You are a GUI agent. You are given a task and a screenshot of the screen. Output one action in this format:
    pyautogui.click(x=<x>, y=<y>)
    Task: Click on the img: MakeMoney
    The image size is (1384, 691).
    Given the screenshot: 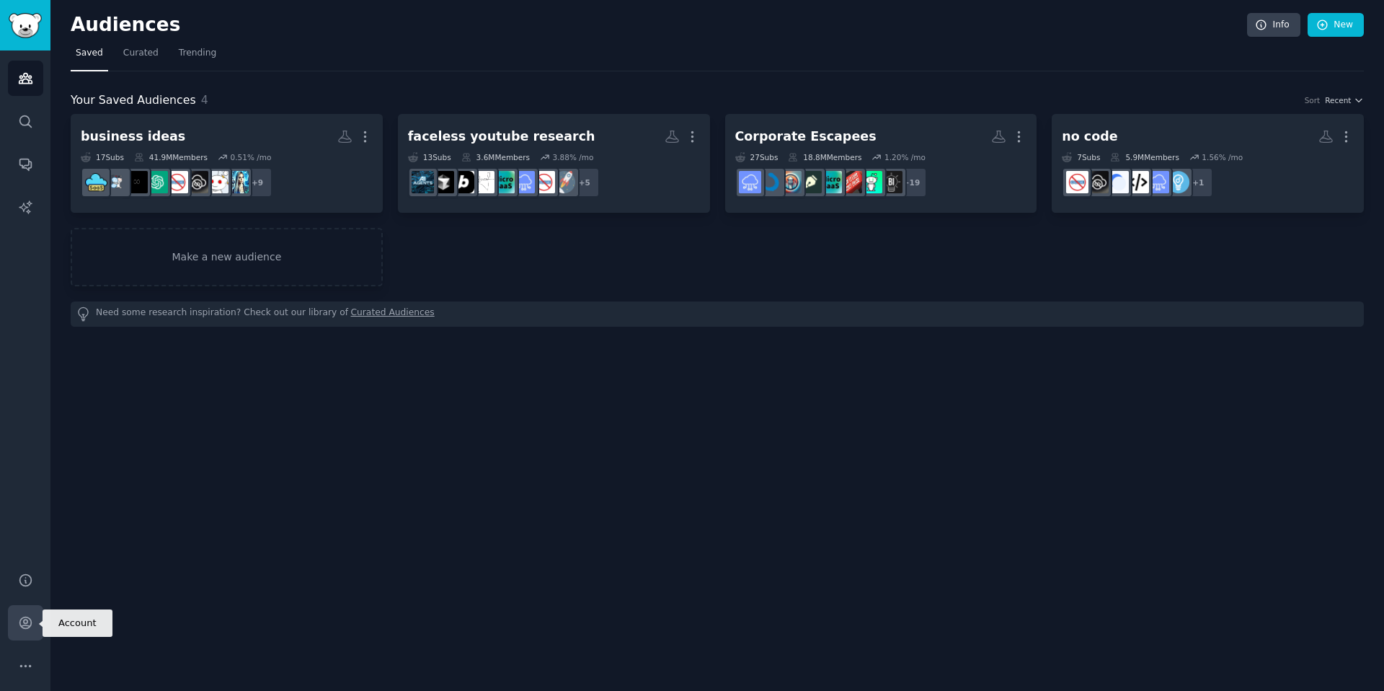 What is the action you would take?
    pyautogui.click(x=871, y=182)
    